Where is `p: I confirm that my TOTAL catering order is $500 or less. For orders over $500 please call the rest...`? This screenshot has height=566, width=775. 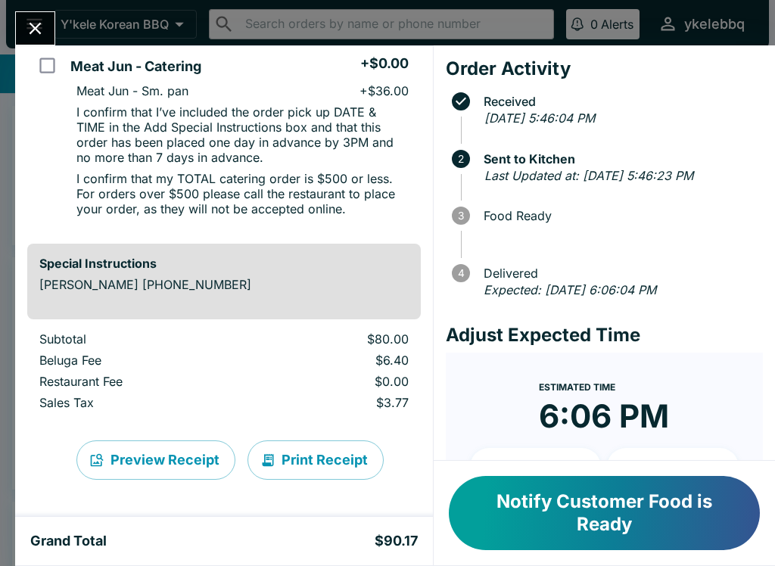
p: I confirm that my TOTAL catering order is $500 or less. For orders over $500 please call the rest... is located at coordinates (242, 194).